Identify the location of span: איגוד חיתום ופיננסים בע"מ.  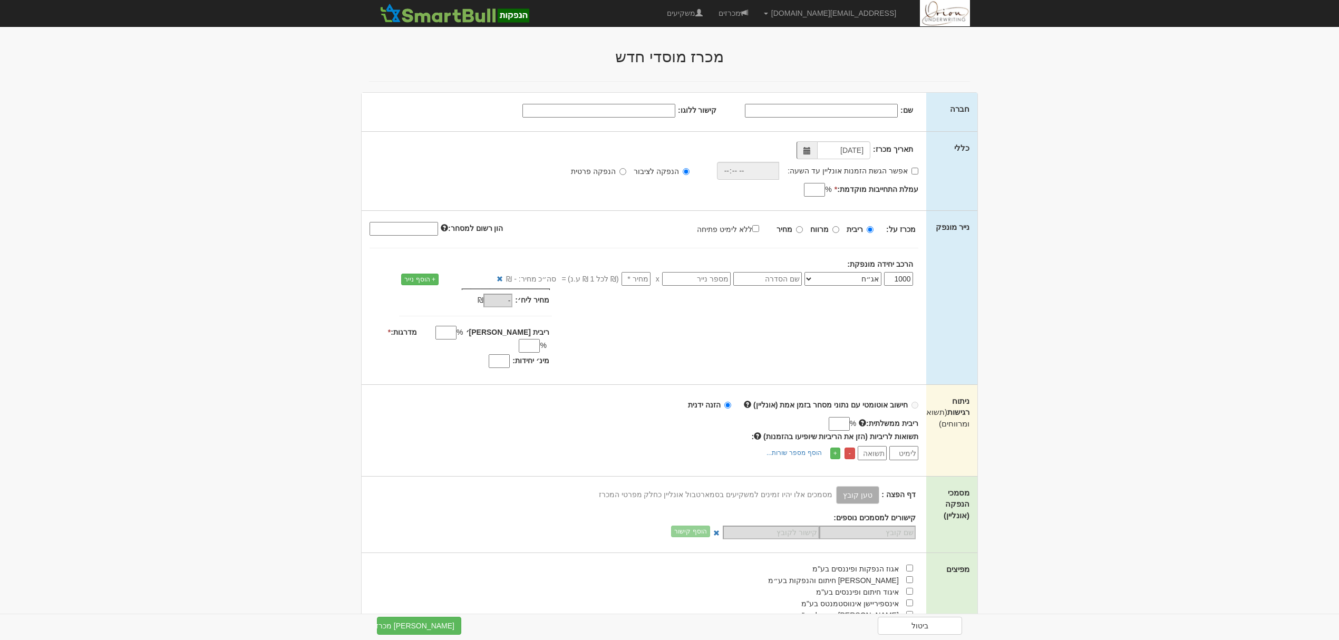
(857, 592).